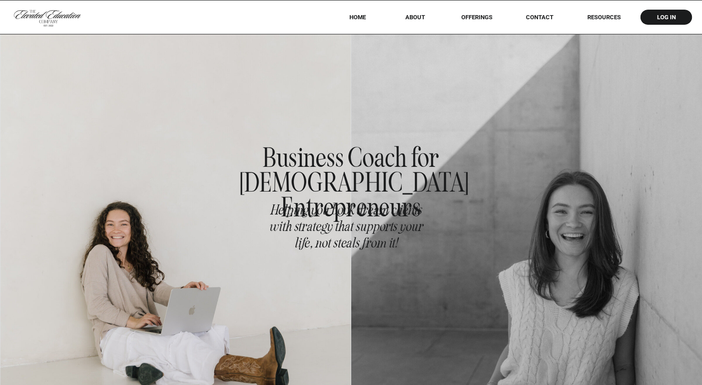 Image resolution: width=702 pixels, height=385 pixels. Describe the element at coordinates (347, 241) in the screenshot. I see `h2: Helping you book dream clients with strategy that supports your life, not steals from it!` at that location.